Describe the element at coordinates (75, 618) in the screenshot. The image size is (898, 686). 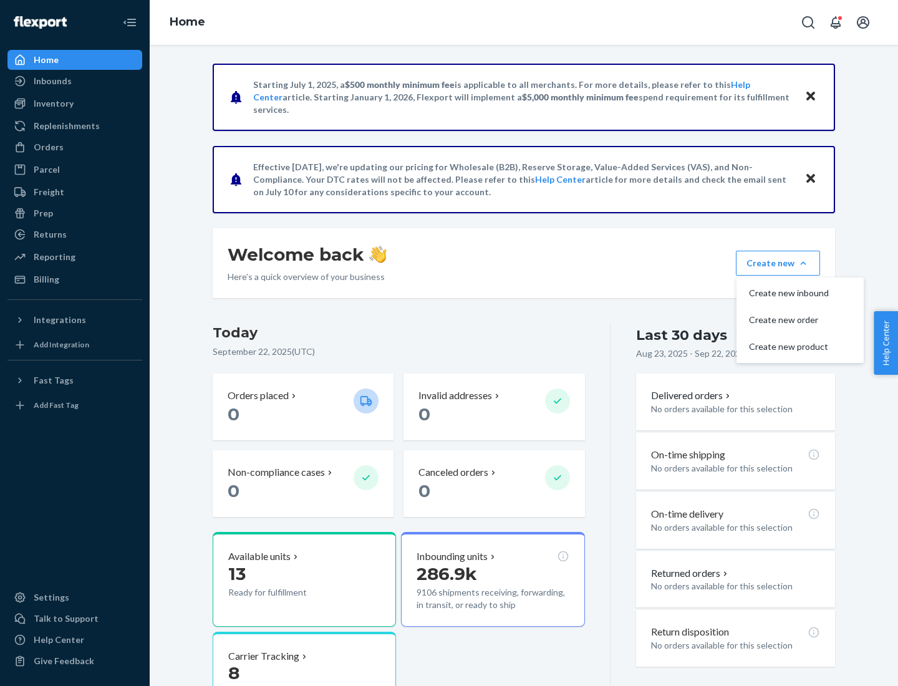
I see `a: Talk to Support` at that location.